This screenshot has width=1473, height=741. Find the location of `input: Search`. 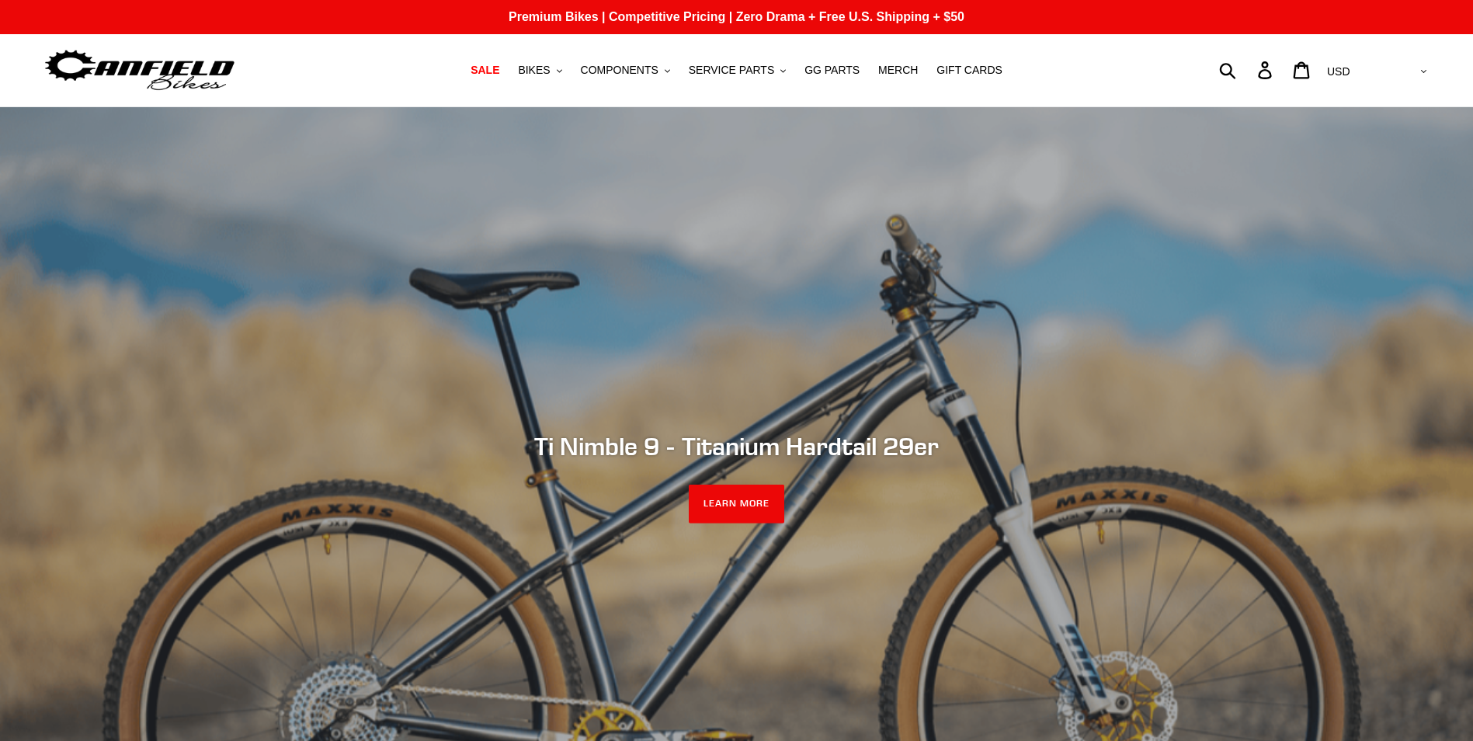

input: Search is located at coordinates (1247, 70).